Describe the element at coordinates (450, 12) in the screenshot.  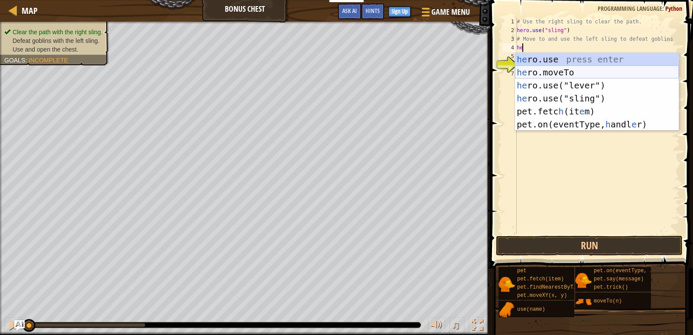
I see `span: Game Menu` at that location.